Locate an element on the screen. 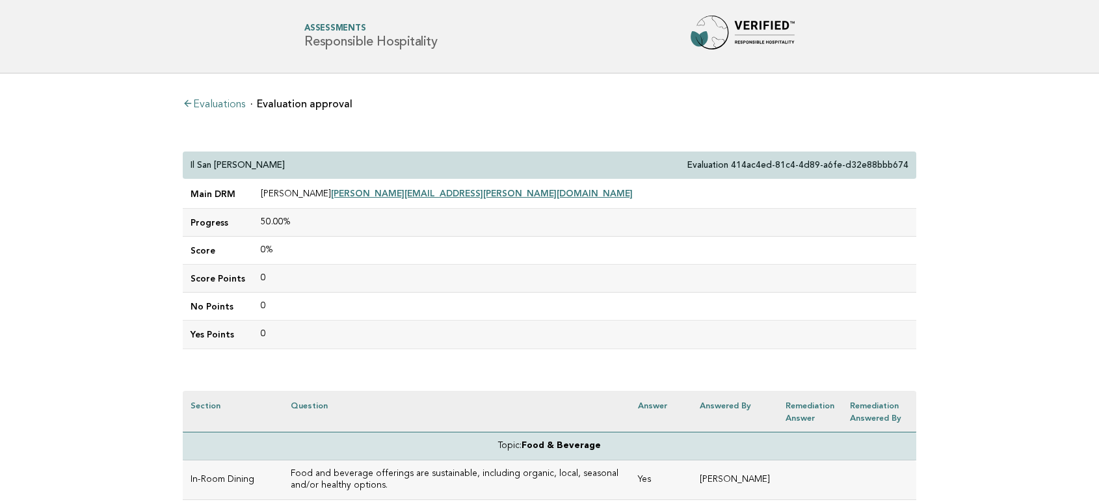 The height and width of the screenshot is (502, 1099). th: Section is located at coordinates (233, 412).